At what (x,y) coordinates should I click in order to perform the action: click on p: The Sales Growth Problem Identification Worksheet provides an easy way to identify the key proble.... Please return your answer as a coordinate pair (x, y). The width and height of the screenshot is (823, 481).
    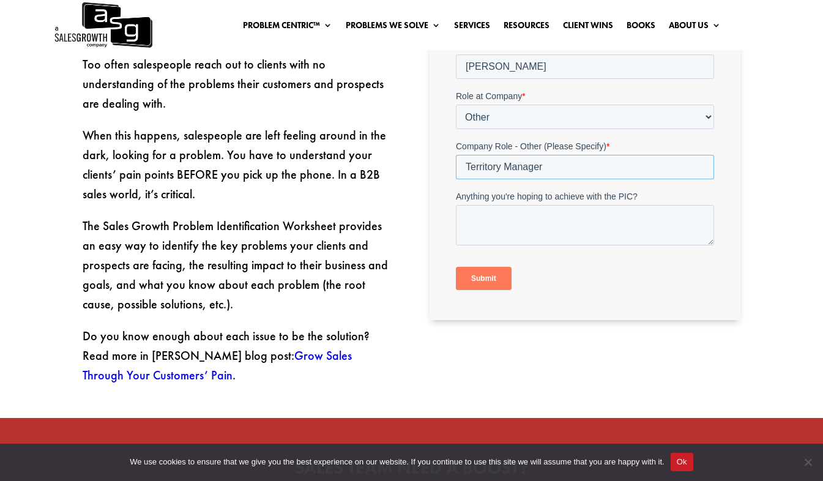
    Looking at the image, I should click on (238, 271).